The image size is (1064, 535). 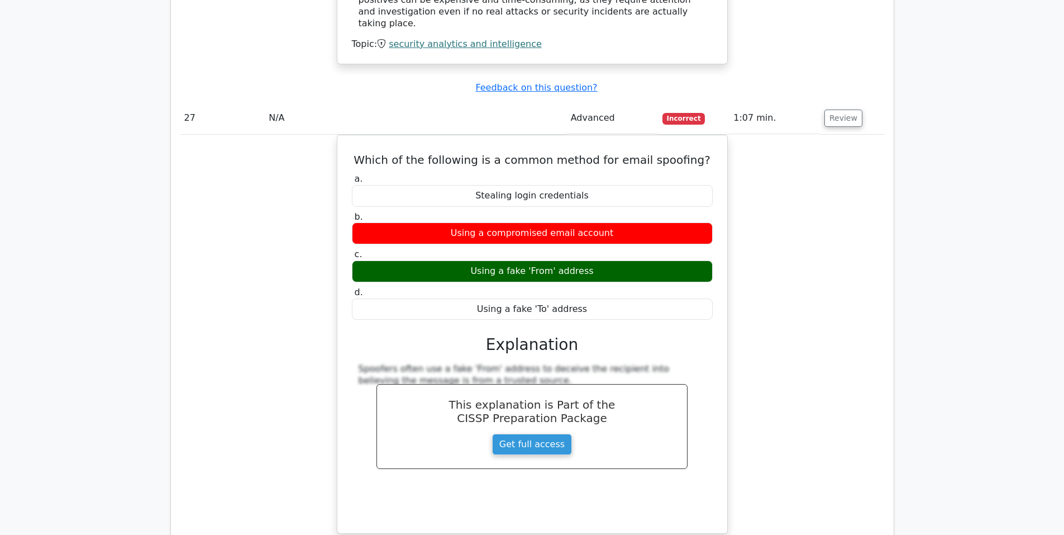 What do you see at coordinates (359, 254) in the screenshot?
I see `span: c.` at bounding box center [359, 254].